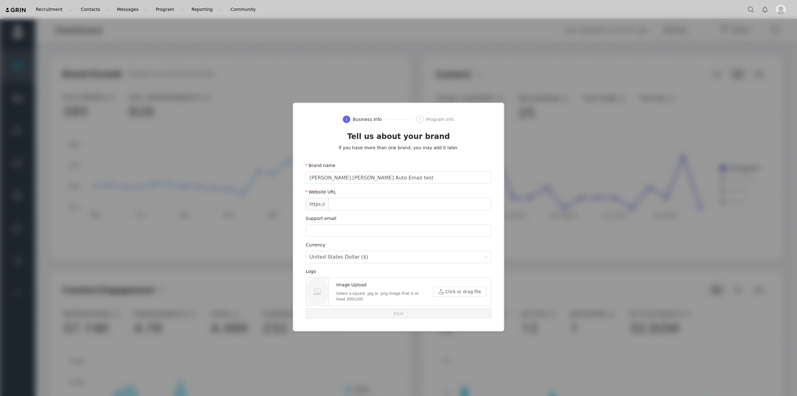 This screenshot has height=396, width=797. I want to click on button: Next, so click(398, 313).